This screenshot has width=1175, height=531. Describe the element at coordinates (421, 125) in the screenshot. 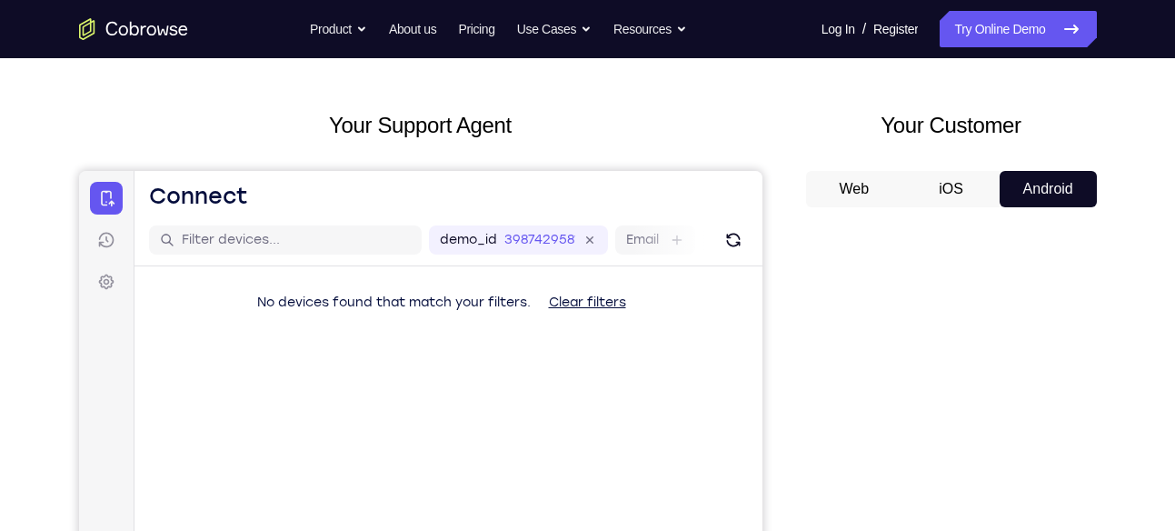

I see `h2: Your Support Agent` at that location.